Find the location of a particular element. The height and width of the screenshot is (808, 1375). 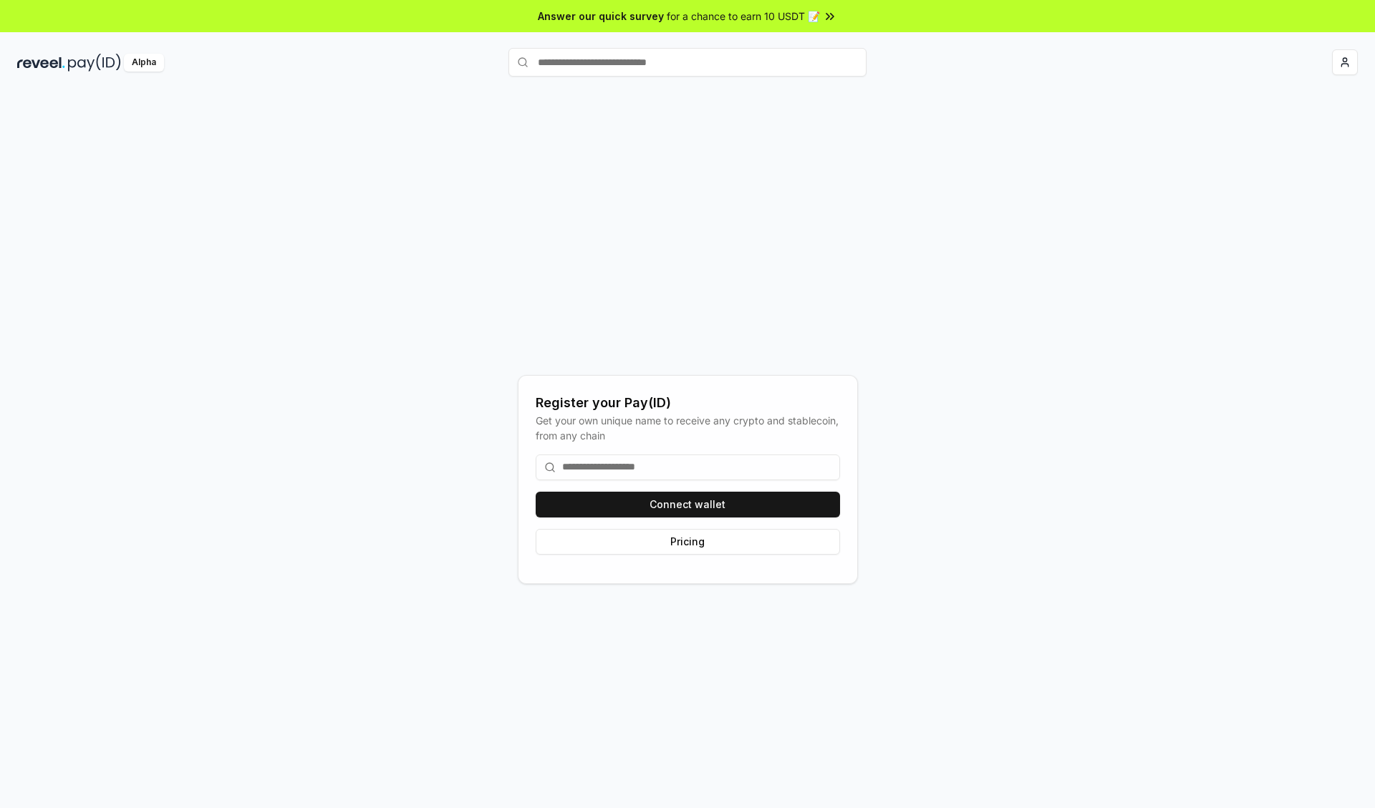

div: Alpha is located at coordinates (144, 62).